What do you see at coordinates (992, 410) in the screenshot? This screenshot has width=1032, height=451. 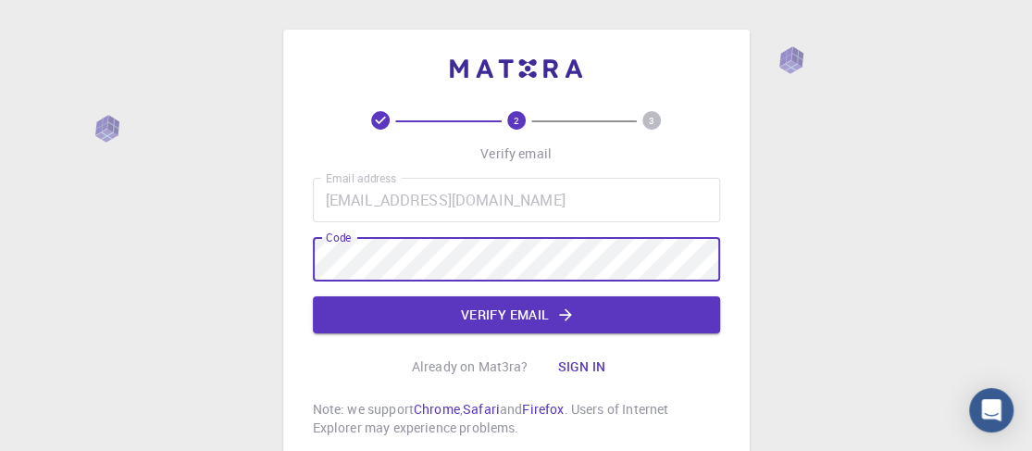 I see `div: Open Intercom Messenger` at bounding box center [992, 410].